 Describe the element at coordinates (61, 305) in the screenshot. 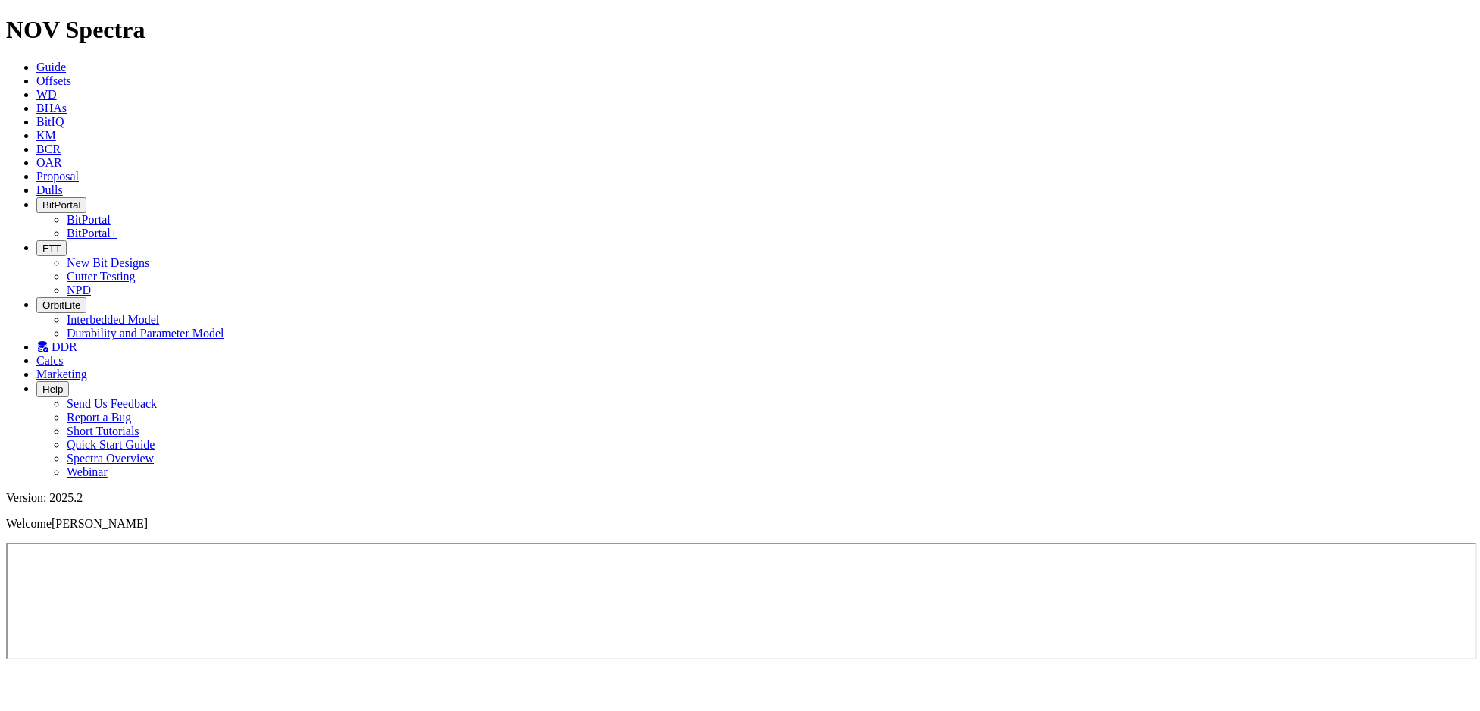

I see `span: OrbitLite` at that location.